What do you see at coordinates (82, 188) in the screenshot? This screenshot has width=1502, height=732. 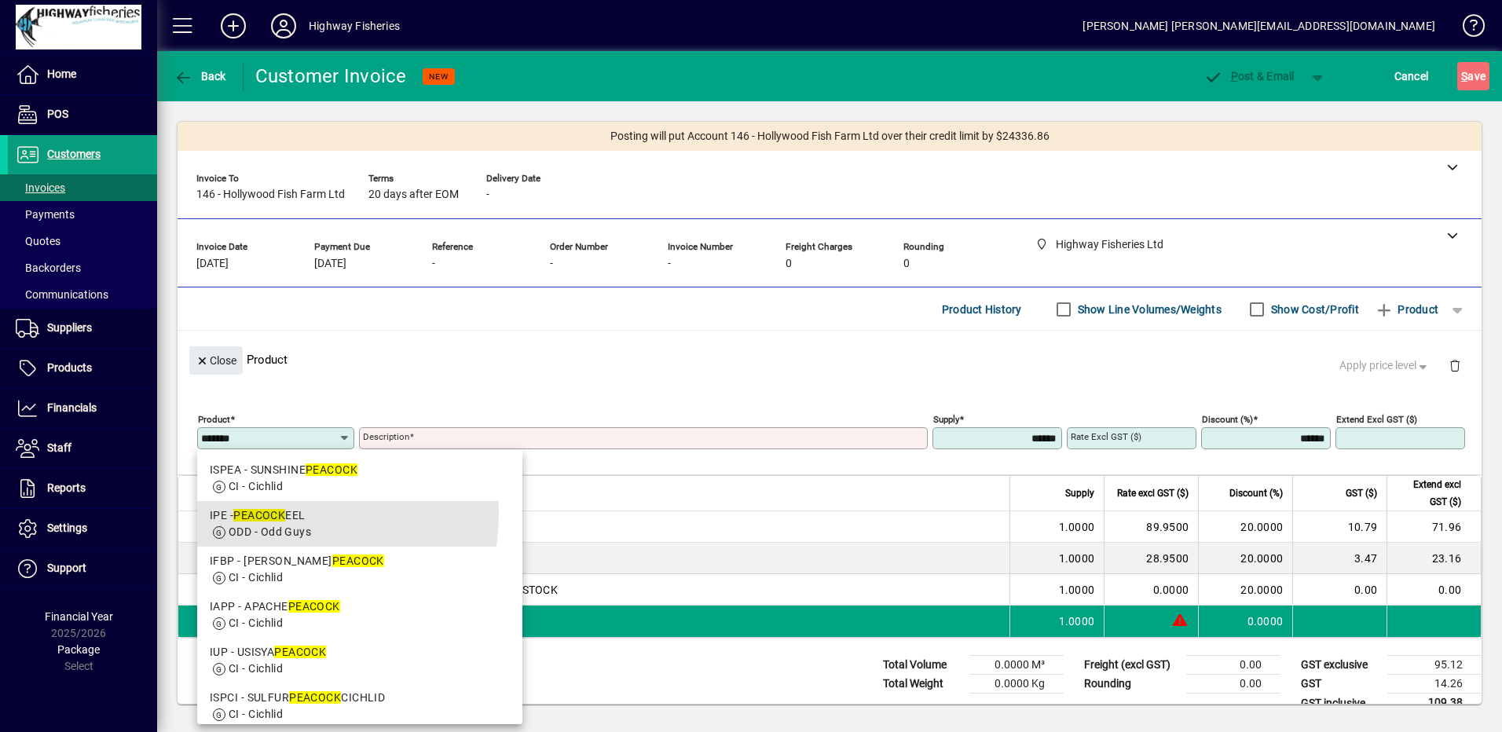 I see `a: Invoices` at bounding box center [82, 188].